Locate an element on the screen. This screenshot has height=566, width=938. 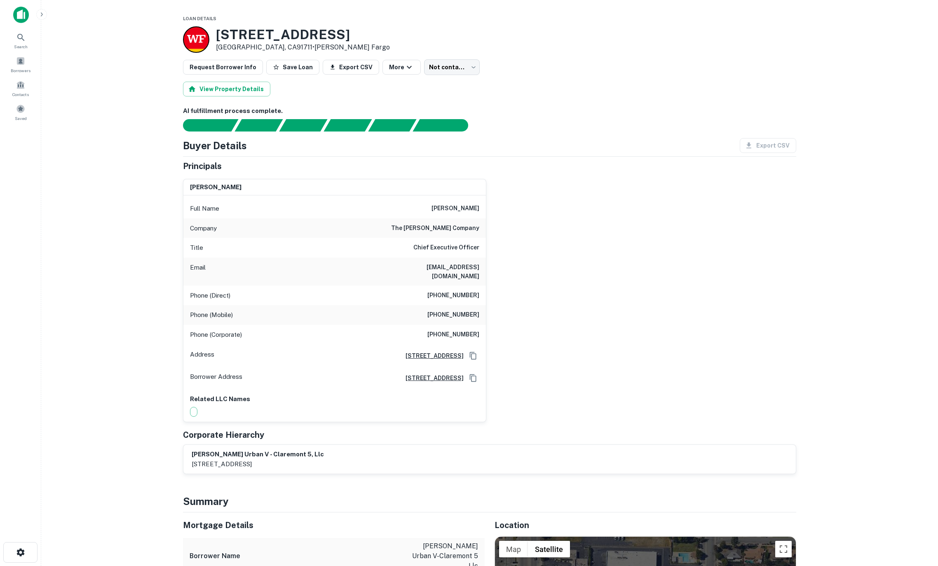
p: Related LLC Names is located at coordinates (335, 399).